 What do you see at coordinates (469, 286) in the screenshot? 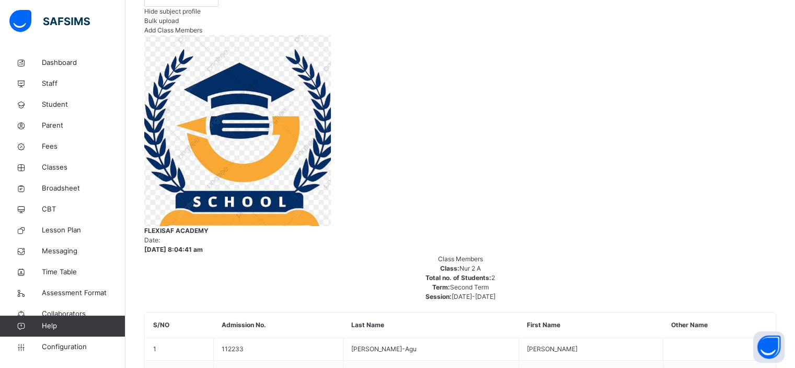
I see `span: Second Term` at bounding box center [469, 286].